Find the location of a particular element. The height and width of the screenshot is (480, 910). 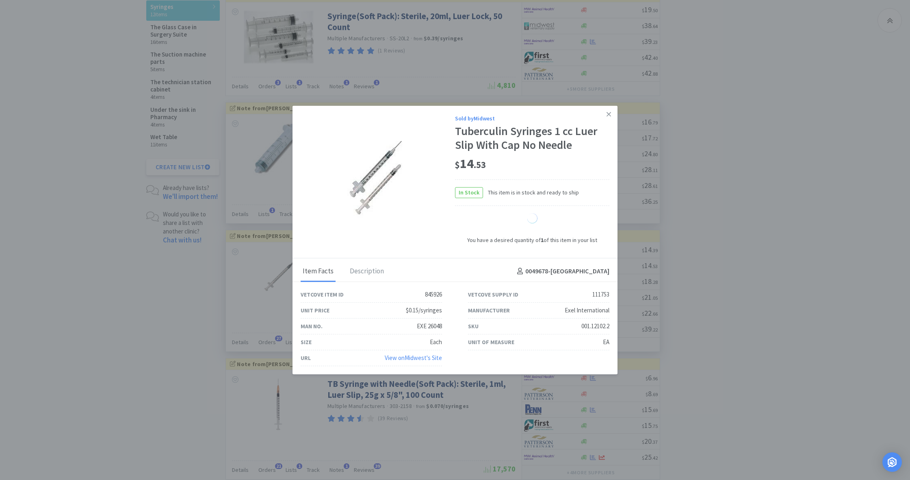

div: Tuberculin Syringes 1 cc Luer Slip With Cap No Needle is located at coordinates (532, 138).